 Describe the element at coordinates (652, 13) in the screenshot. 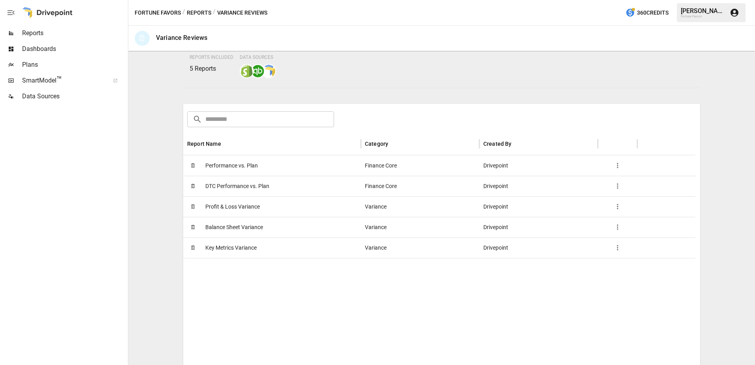

I see `span: 360 Credits` at that location.